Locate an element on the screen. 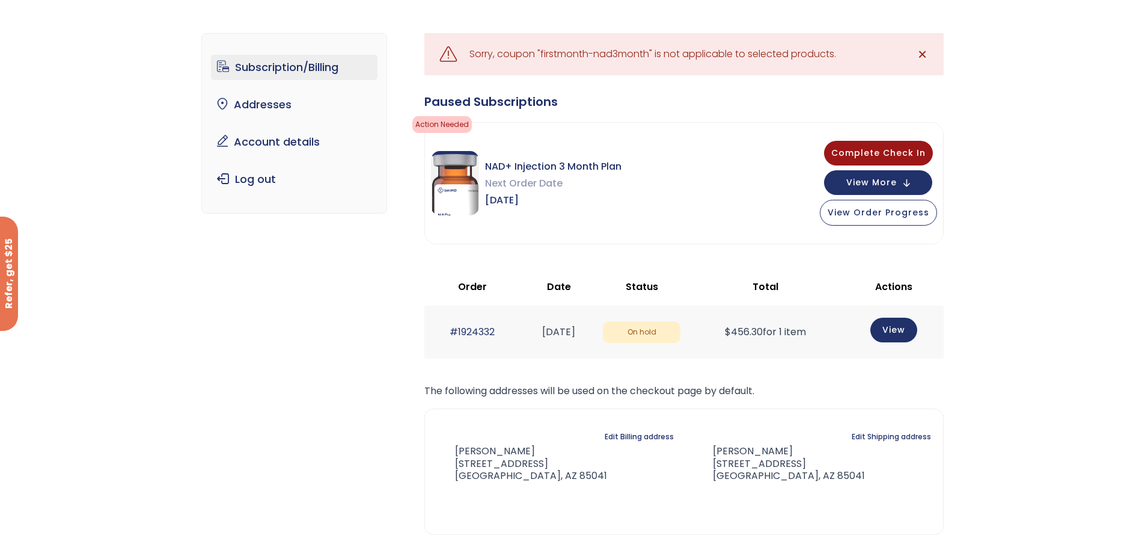 This screenshot has width=1145, height=553. span: View Order Progress is located at coordinates (878, 212).